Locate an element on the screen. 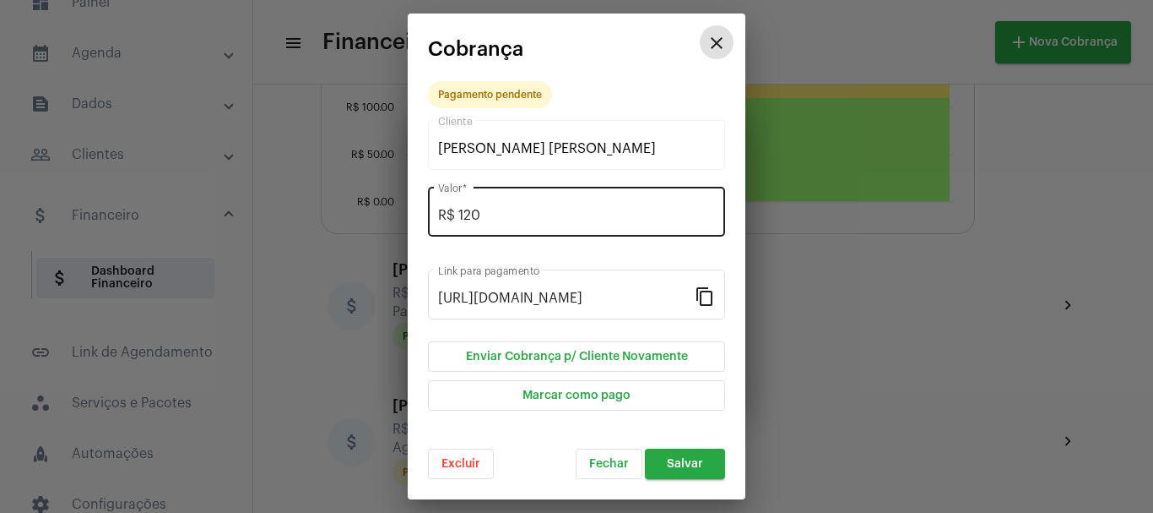 This screenshot has width=1153, height=513. button: Marcar como pago is located at coordinates (577, 395).